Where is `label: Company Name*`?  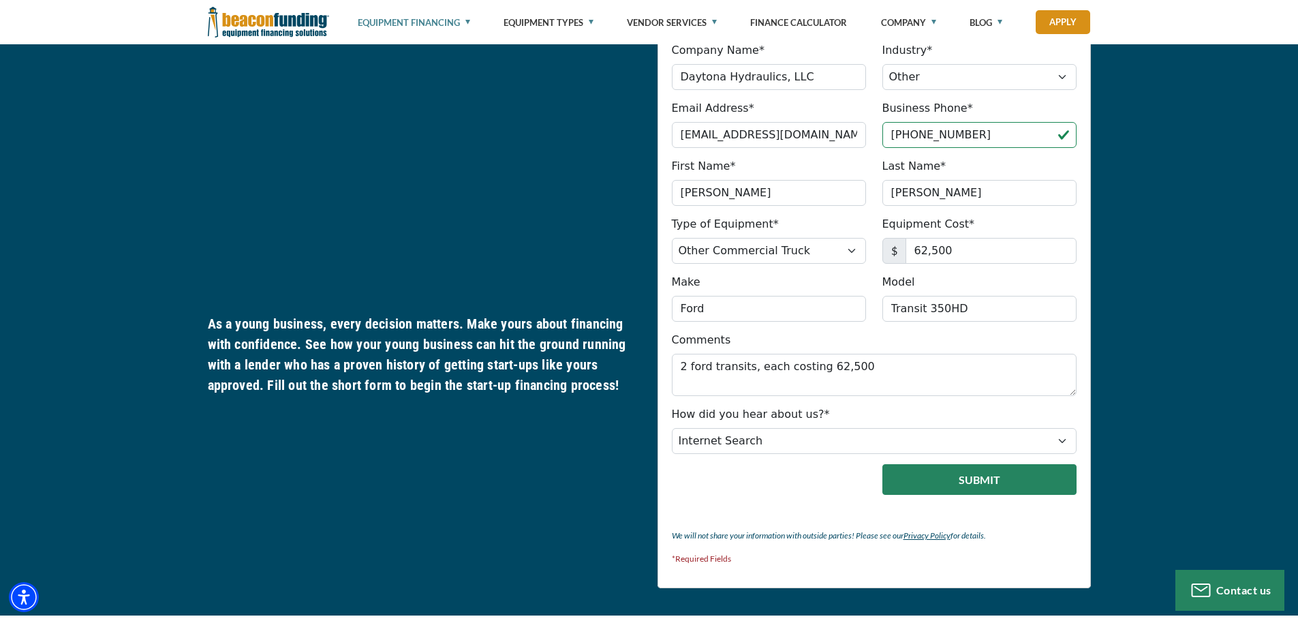
label: Company Name* is located at coordinates (718, 50).